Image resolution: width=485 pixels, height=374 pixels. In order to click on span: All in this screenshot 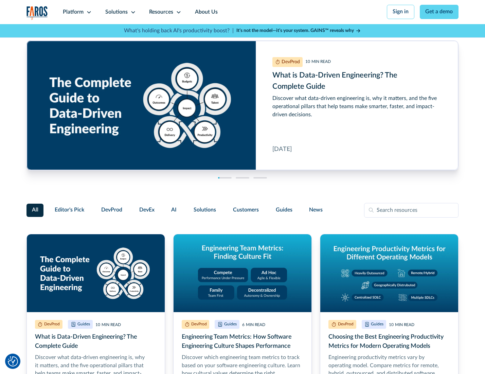, I will do `click(35, 210)`.